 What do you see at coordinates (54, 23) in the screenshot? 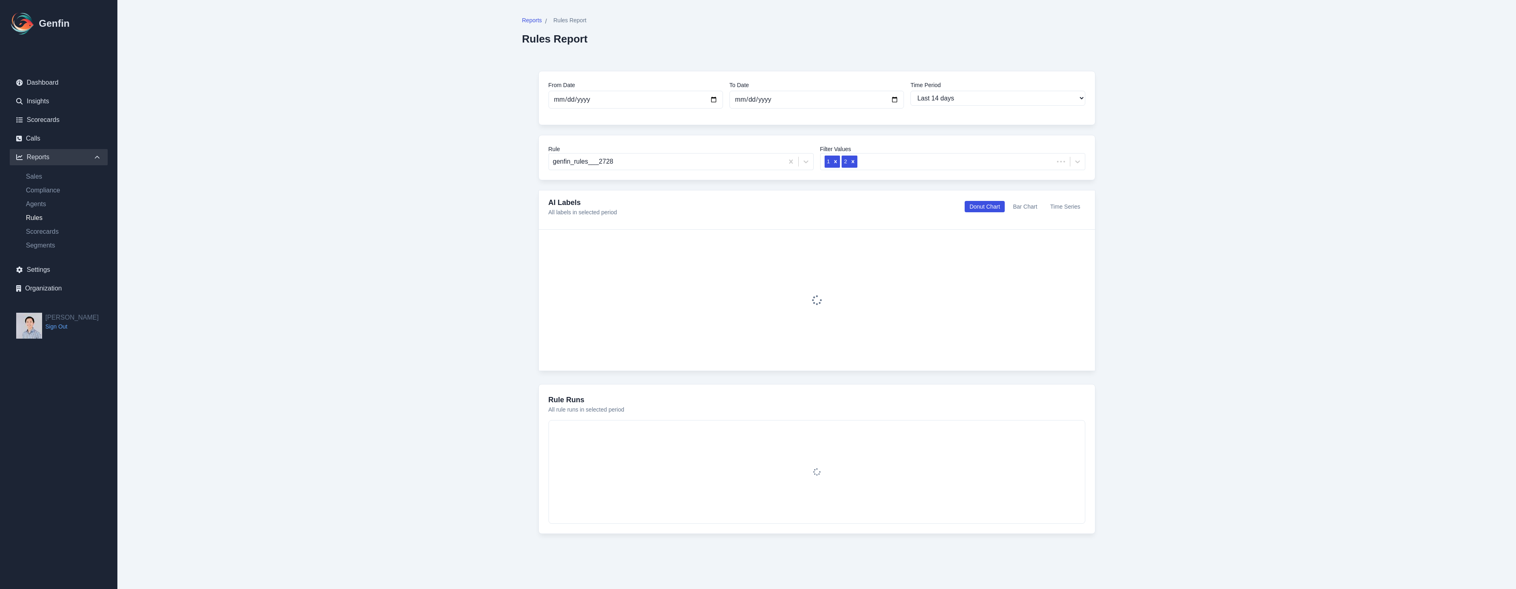
I see `h1: Genfin` at bounding box center [54, 23].